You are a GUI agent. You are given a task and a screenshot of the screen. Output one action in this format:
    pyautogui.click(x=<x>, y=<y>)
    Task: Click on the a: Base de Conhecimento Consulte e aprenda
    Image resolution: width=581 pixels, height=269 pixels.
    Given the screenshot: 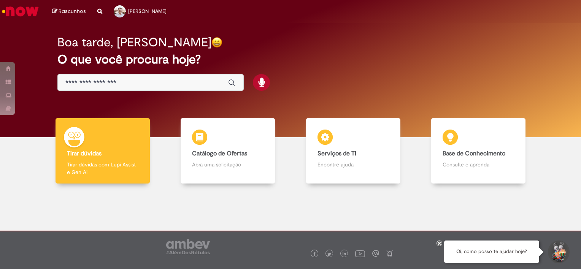 What is the action you would take?
    pyautogui.click(x=479, y=151)
    